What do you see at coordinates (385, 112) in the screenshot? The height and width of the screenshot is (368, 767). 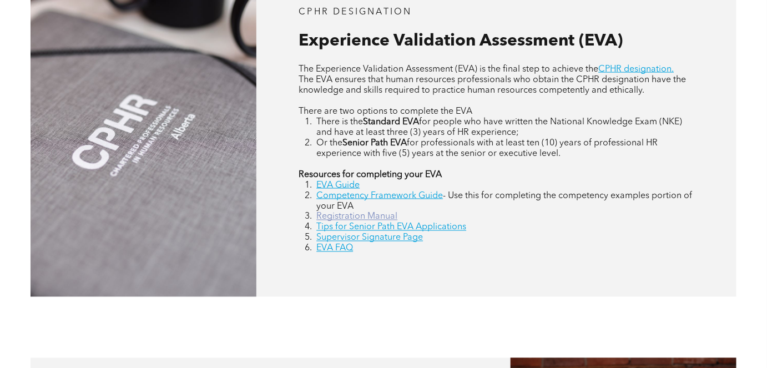 I see `span: There are two options to complete the EVA` at bounding box center [385, 112].